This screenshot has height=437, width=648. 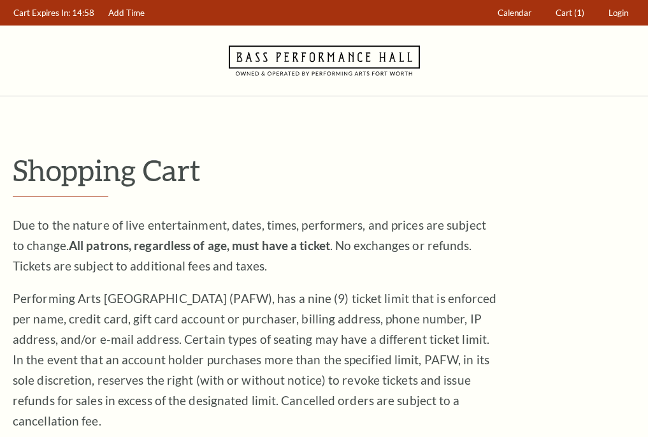 What do you see at coordinates (200, 245) in the screenshot?
I see `strong: All patrons, regardless of age, must have a ticket` at bounding box center [200, 245].